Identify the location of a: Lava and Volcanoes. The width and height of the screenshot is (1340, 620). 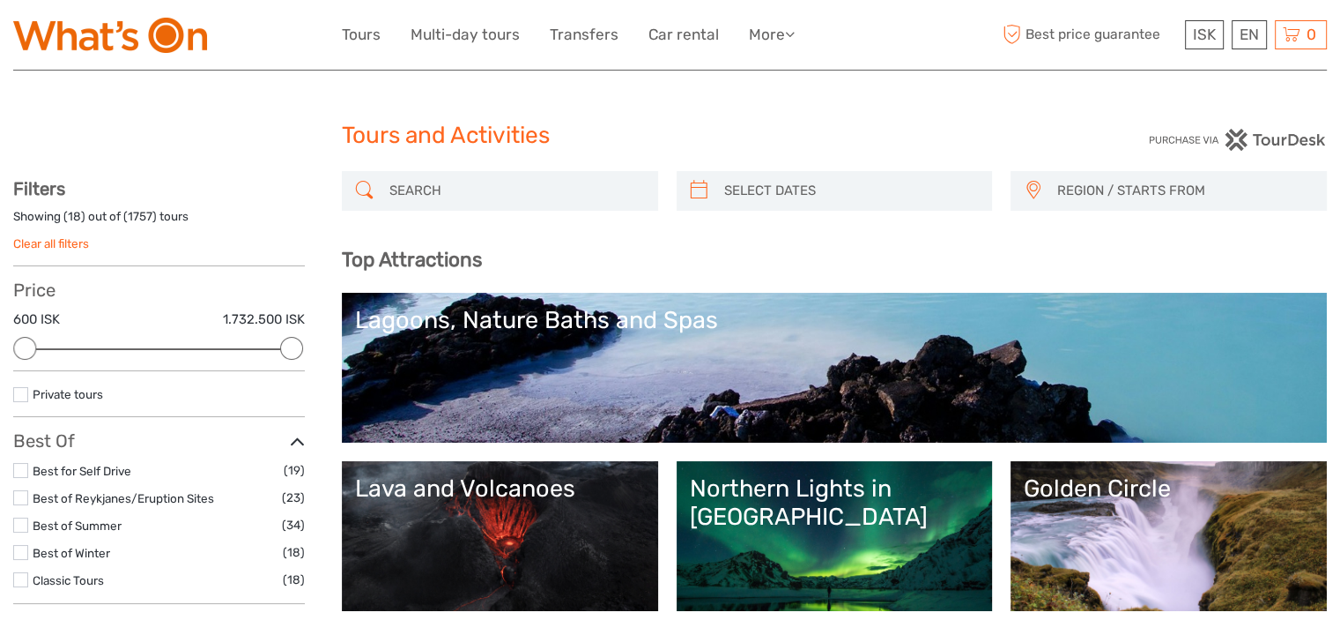
(500, 536).